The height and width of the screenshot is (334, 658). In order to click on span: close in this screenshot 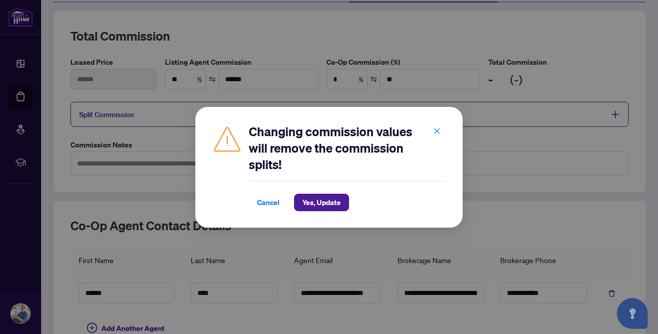, I will do `click(437, 131)`.